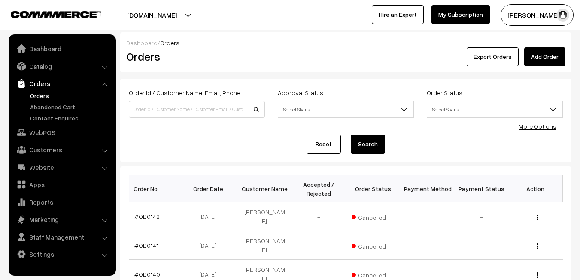 This screenshot has width=580, height=280. I want to click on th: Order No, so click(156, 189).